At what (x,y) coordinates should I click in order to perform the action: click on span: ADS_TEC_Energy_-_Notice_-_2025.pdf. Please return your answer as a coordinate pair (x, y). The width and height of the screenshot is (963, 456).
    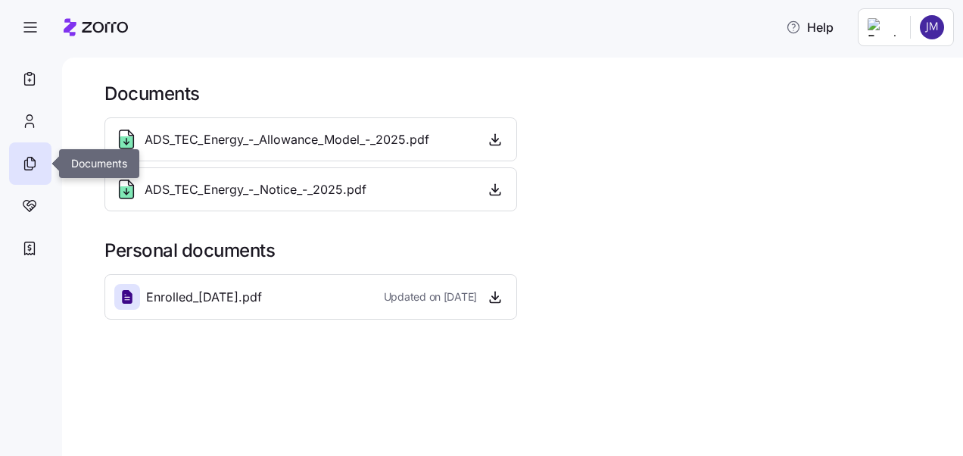
    Looking at the image, I should click on (255, 189).